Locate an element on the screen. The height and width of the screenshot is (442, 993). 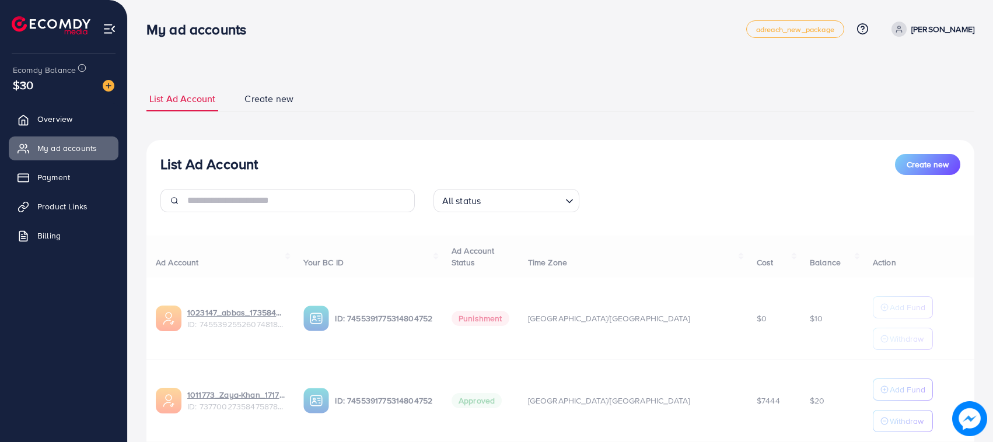
span: Billing is located at coordinates (49, 236).